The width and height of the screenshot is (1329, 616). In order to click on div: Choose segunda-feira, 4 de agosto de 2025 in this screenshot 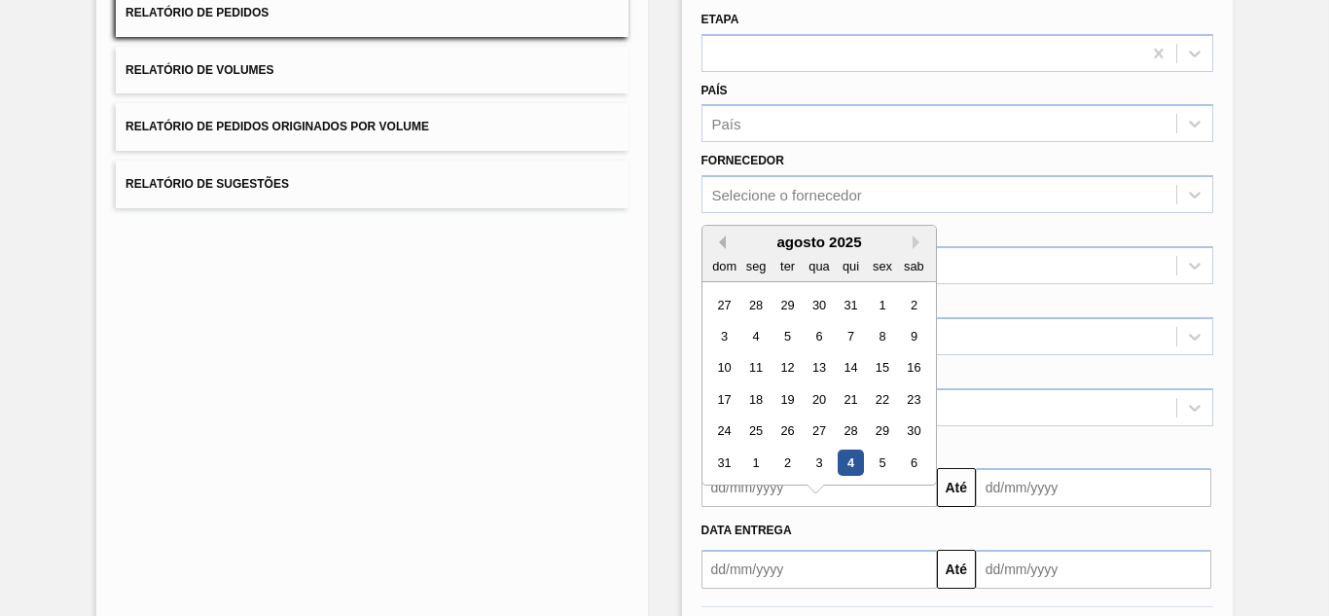, I will do `click(755, 336)`.